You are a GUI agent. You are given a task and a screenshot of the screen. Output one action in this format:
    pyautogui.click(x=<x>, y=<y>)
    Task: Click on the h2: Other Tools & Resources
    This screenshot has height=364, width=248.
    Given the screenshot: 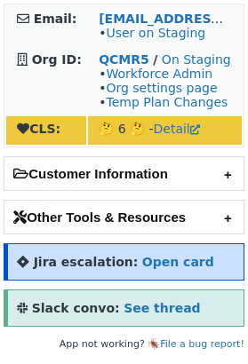 What is the action you would take?
    pyautogui.click(x=123, y=217)
    